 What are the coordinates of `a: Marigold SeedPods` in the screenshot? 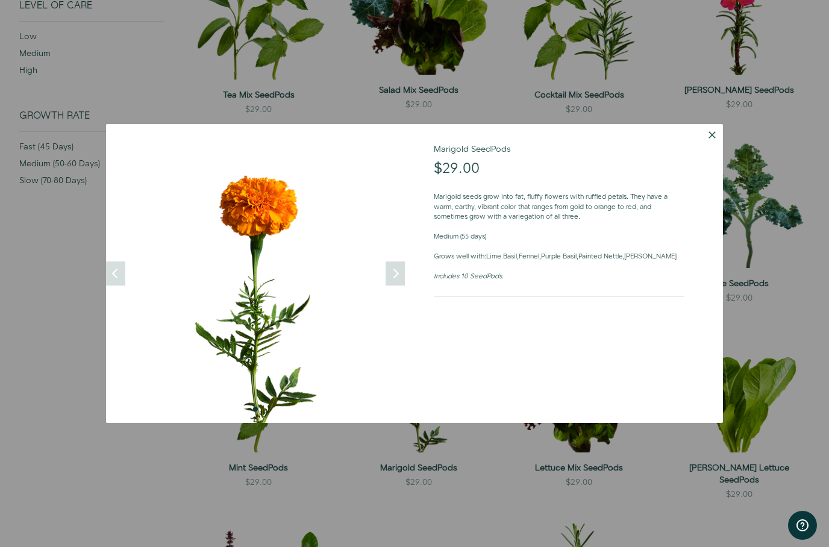 It's located at (472, 149).